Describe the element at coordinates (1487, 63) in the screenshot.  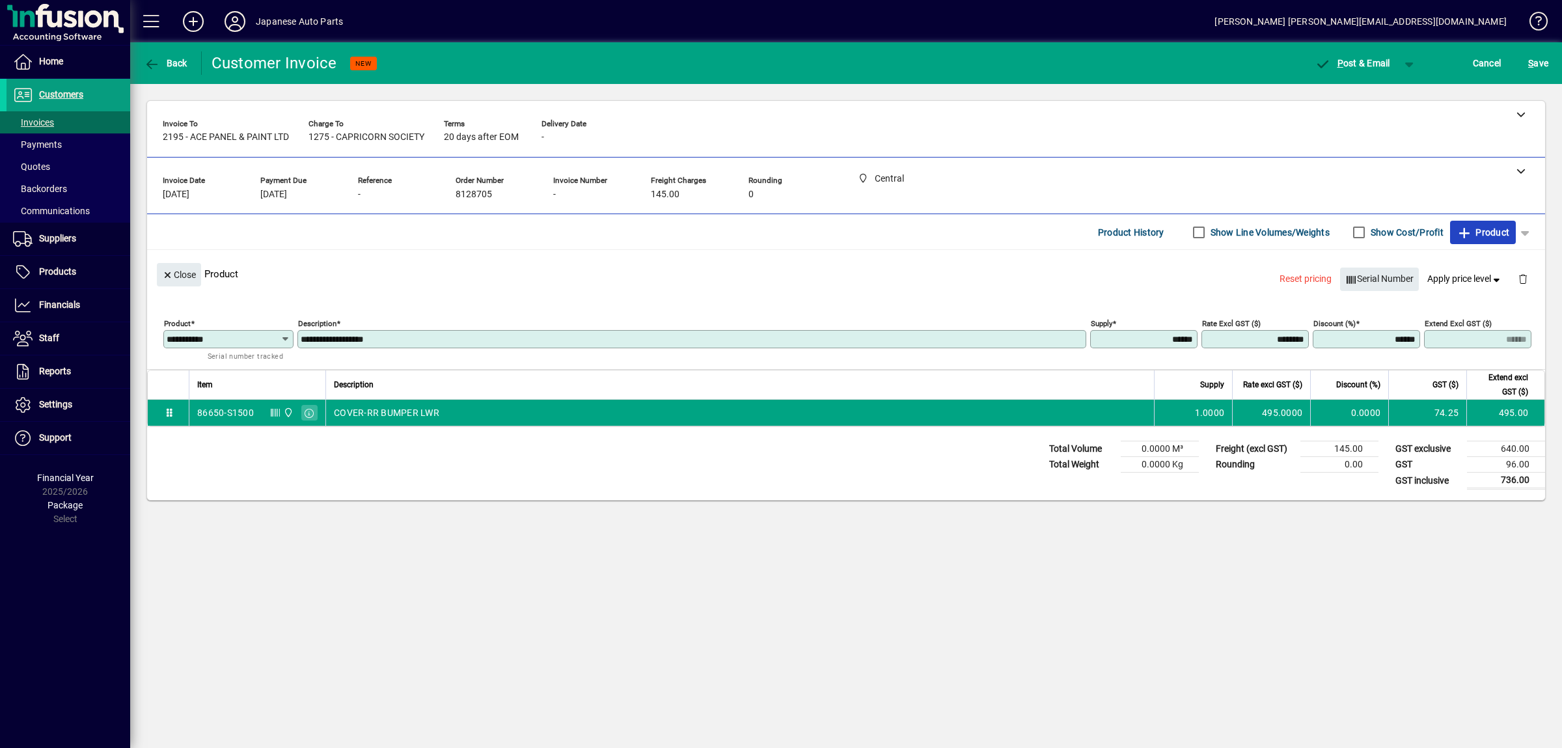
I see `span: Cancel` at that location.